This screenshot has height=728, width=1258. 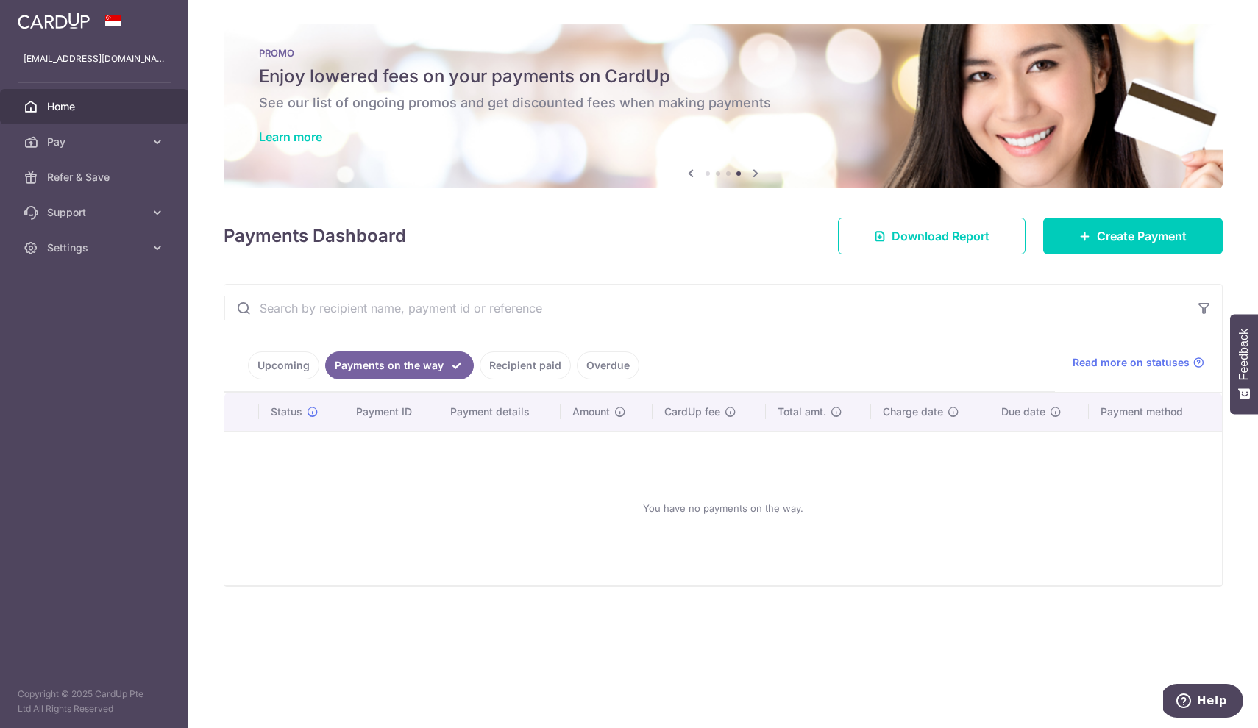 I want to click on h4: Payments Dashboard, so click(x=315, y=236).